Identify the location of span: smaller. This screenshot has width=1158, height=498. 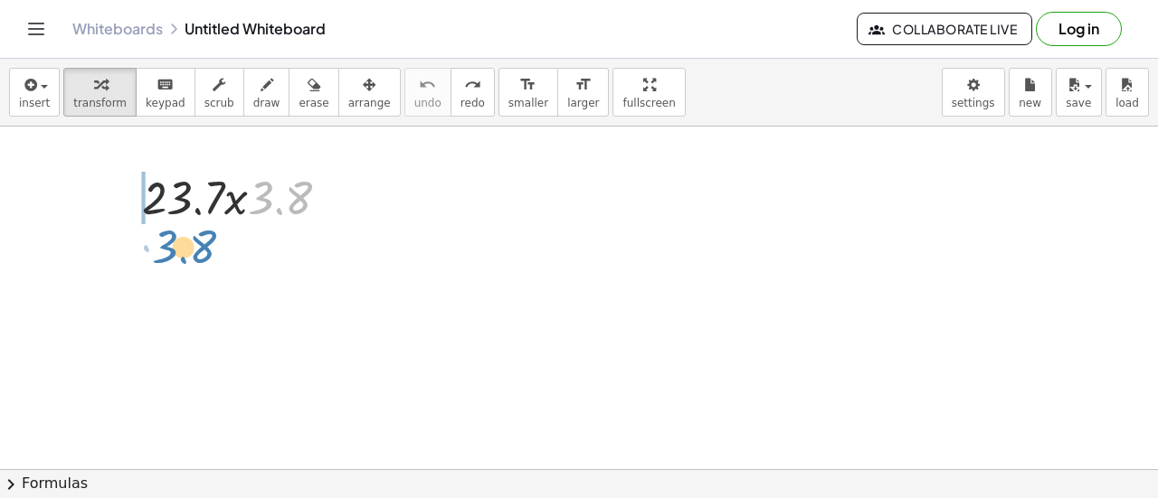
(528, 103).